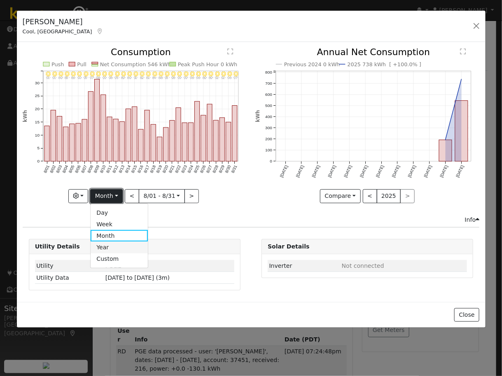 The image size is (502, 376). Describe the element at coordinates (165, 169) in the screenshot. I see `text: 8/20` at that location.